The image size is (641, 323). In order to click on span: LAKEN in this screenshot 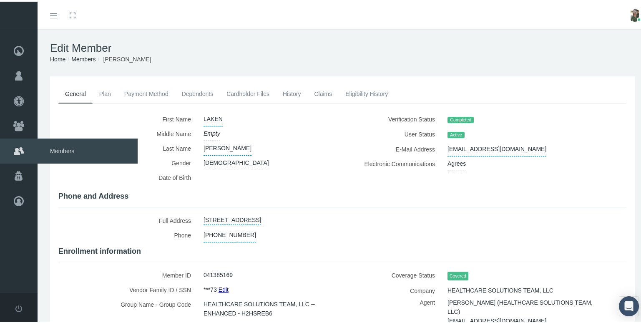, I will do `click(213, 117)`.